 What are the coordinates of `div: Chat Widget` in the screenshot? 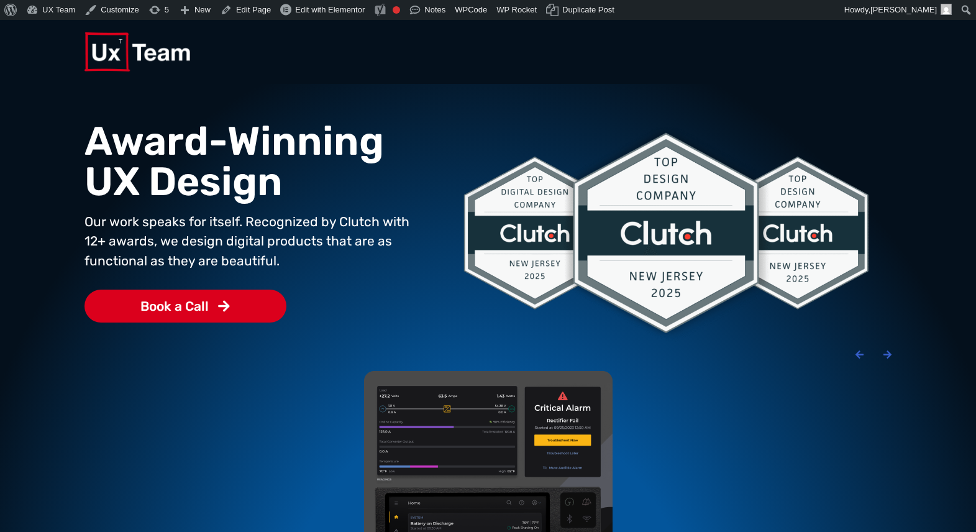 It's located at (945, 502).